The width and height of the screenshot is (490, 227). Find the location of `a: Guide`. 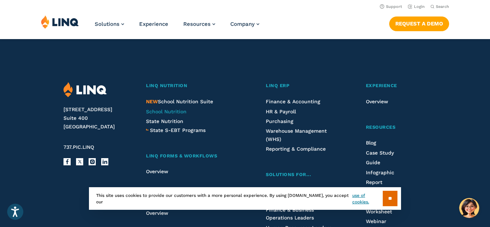

a: Guide is located at coordinates (373, 162).